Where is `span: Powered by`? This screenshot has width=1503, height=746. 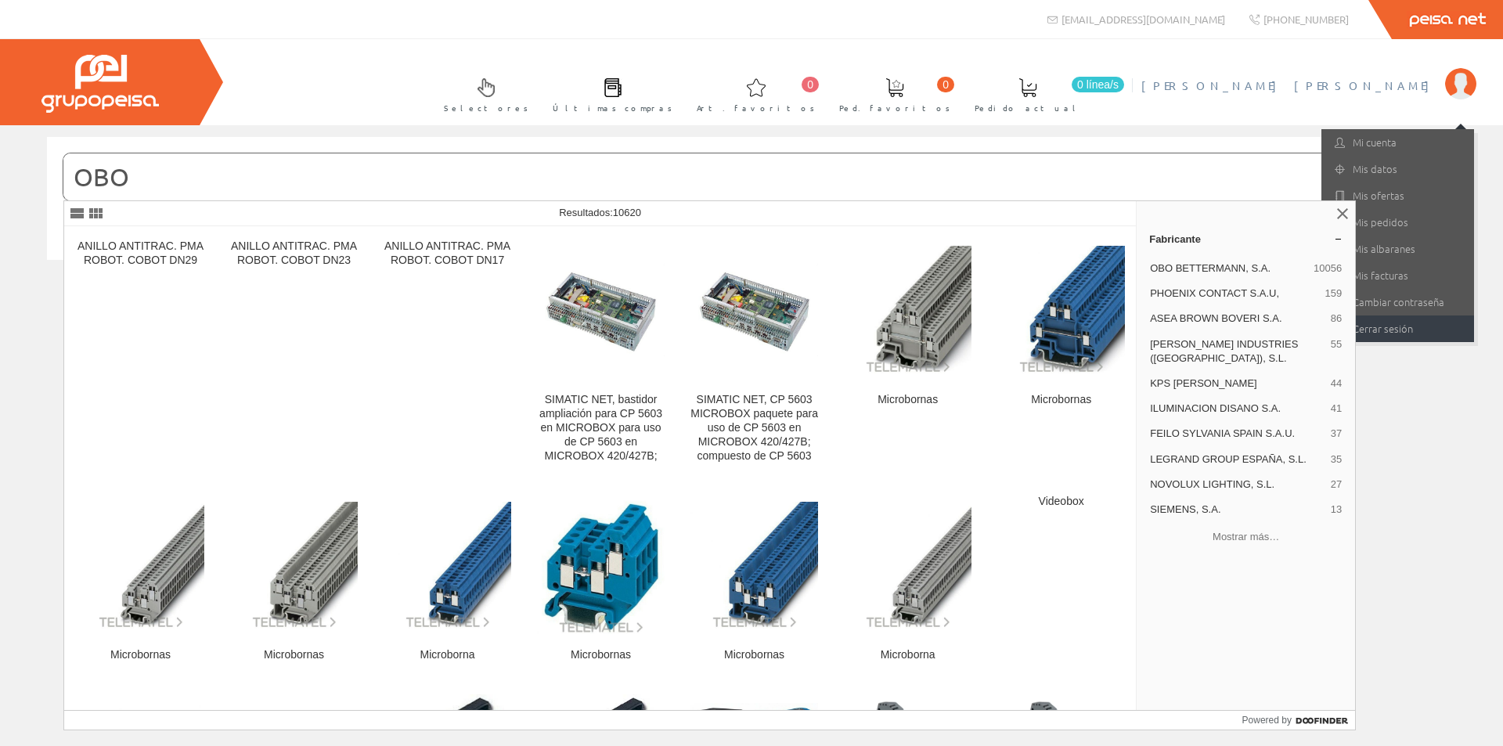
span: Powered by is located at coordinates (1267, 720).